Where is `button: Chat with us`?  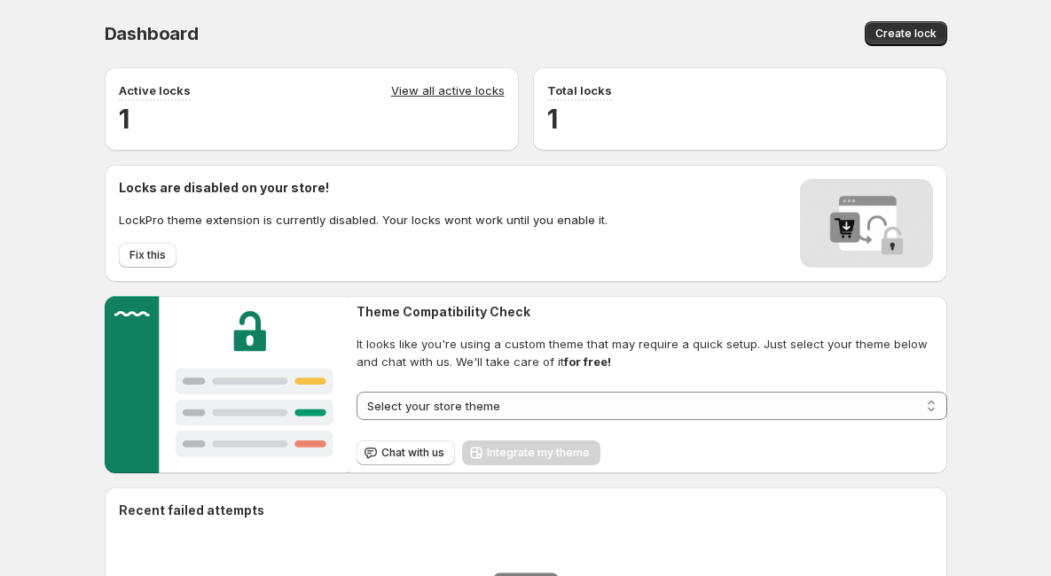
button: Chat with us is located at coordinates (405, 453).